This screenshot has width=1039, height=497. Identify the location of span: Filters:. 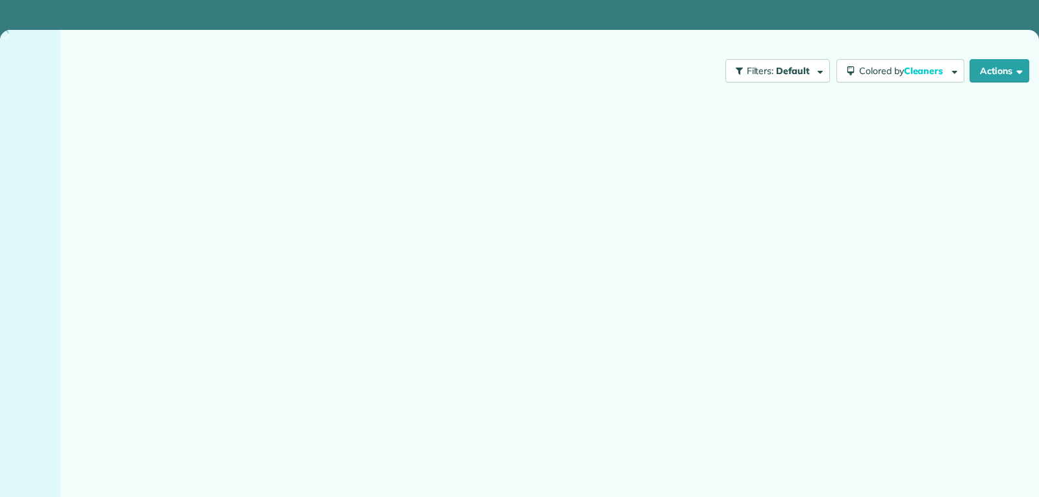
(761, 71).